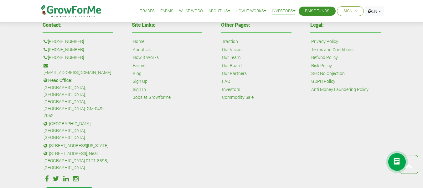 The height and width of the screenshot is (188, 423). I want to click on a: Commodity Sale, so click(238, 97).